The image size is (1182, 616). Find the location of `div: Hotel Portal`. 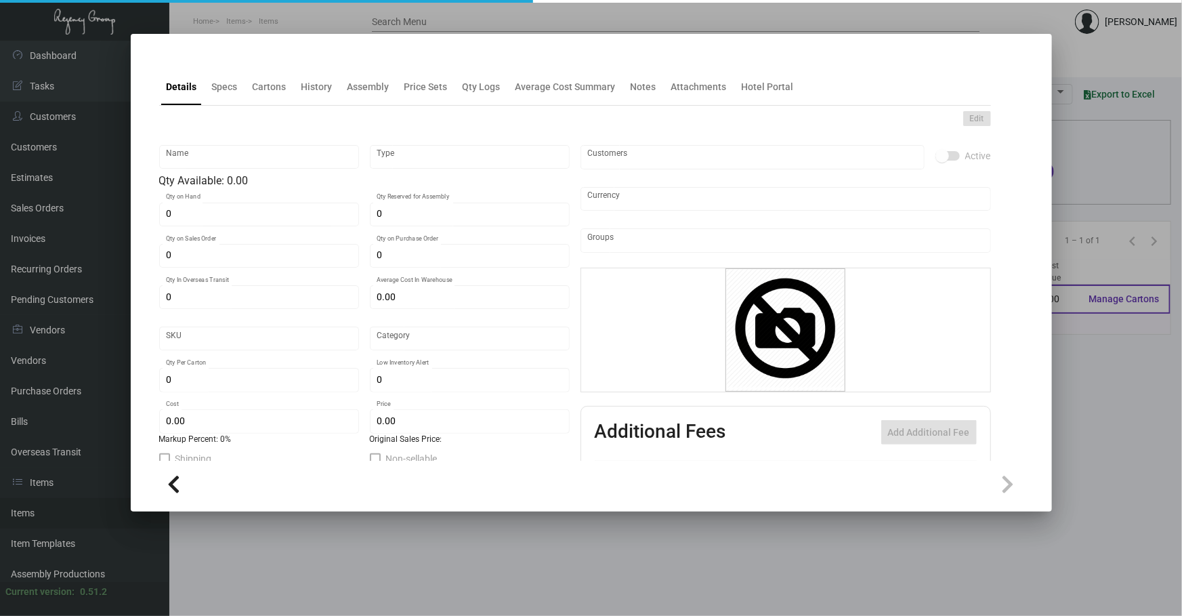

div: Hotel Portal is located at coordinates (768, 87).